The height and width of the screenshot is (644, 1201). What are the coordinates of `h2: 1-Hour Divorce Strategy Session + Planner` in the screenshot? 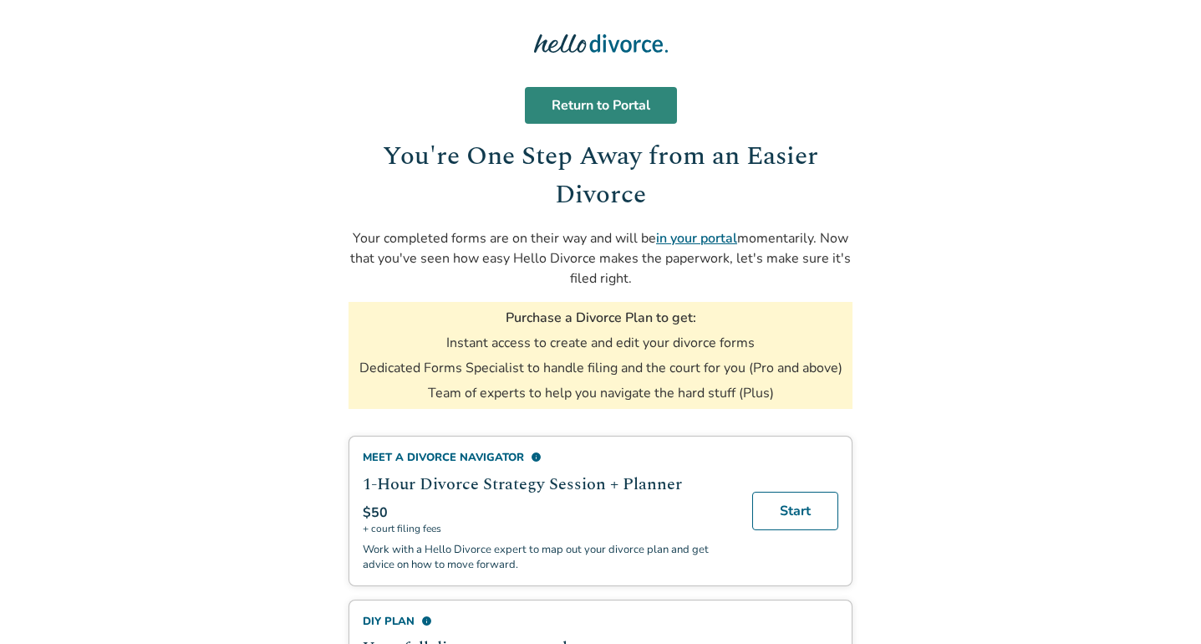 It's located at (548, 484).